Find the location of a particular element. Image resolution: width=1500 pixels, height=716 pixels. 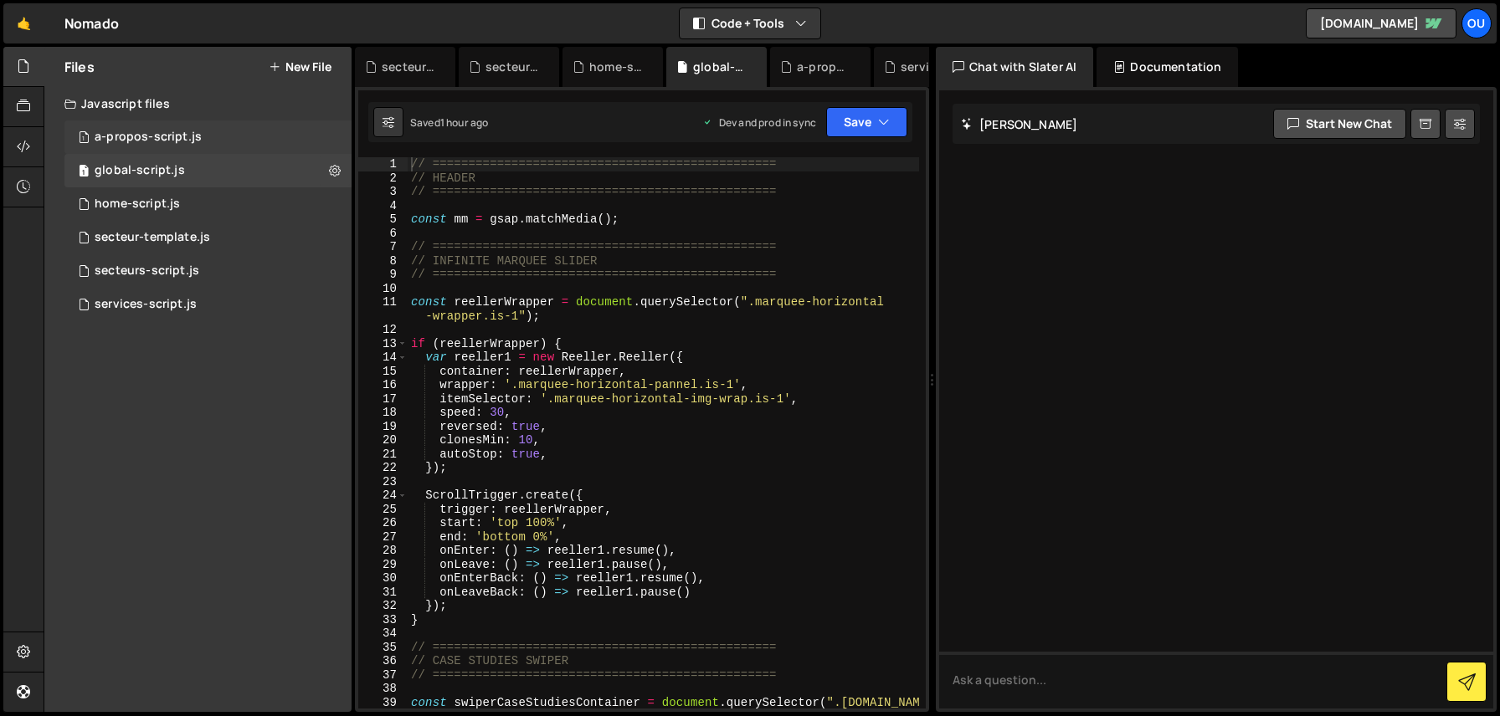

div: 13 is located at coordinates (383, 344).